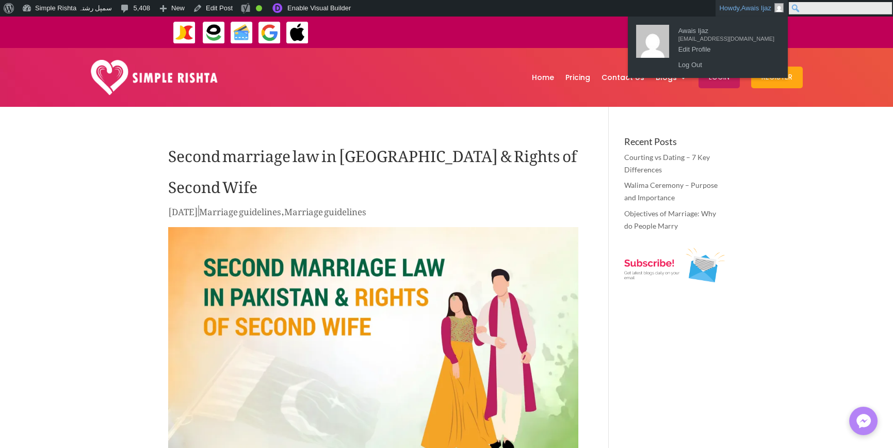 This screenshot has height=448, width=893. What do you see at coordinates (259, 8) in the screenshot?
I see `div: Good` at bounding box center [259, 8].